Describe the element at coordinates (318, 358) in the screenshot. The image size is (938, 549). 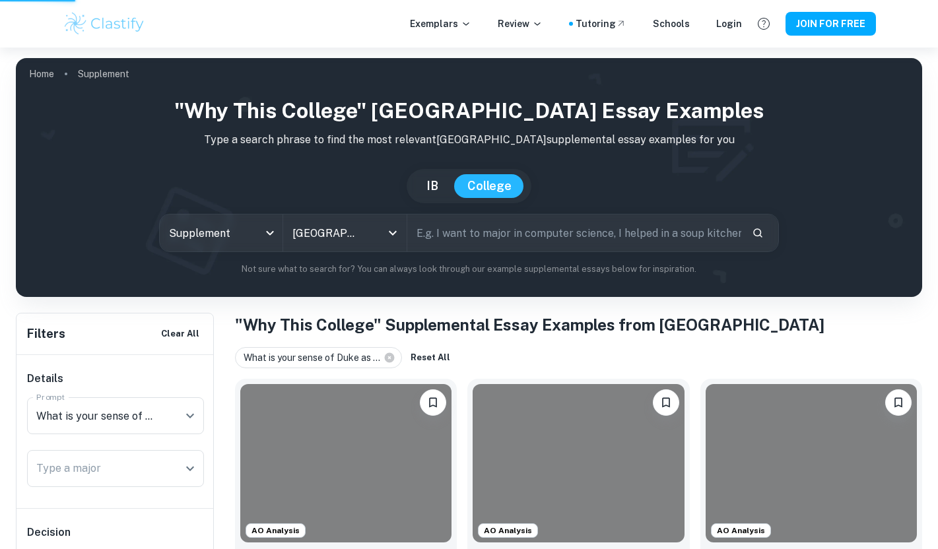
I see `div: What is your sense of Duke as ...` at that location.